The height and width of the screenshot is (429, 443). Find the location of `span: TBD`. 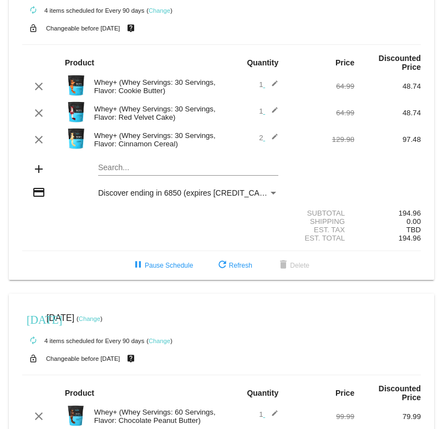

span: TBD is located at coordinates (414, 230).